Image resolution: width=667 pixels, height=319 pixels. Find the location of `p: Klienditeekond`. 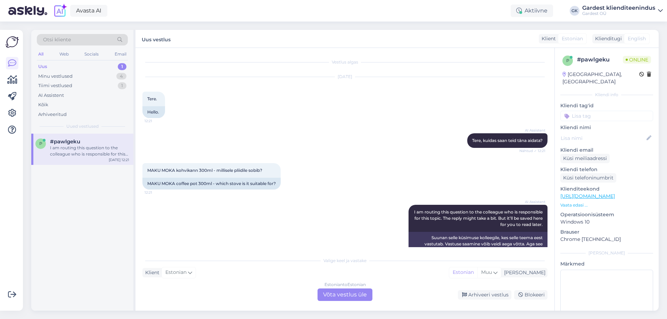

p: Klienditeekond is located at coordinates (607, 189).